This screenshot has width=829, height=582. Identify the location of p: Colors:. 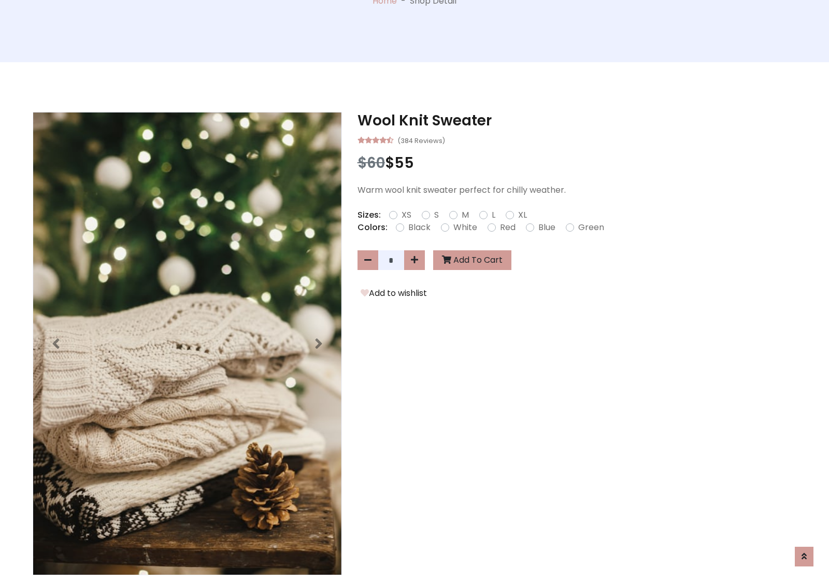
(372, 227).